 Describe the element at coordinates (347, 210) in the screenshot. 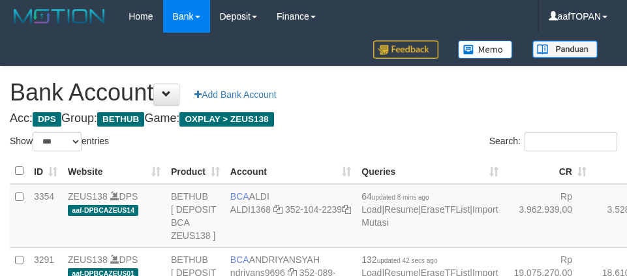

I see `a: Copy 3521042239 to clipboard` at that location.